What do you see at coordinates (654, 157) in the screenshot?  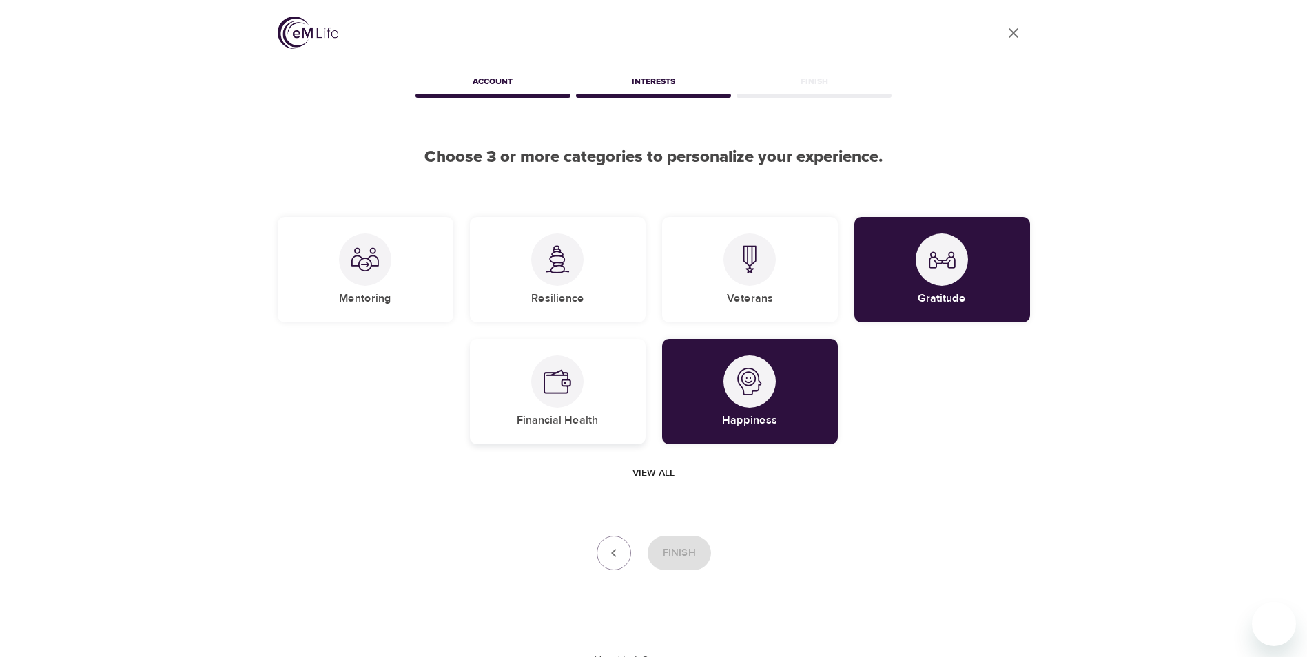 I see `h2: Choose 3 or more categories to personalize your experience.` at bounding box center [654, 157].